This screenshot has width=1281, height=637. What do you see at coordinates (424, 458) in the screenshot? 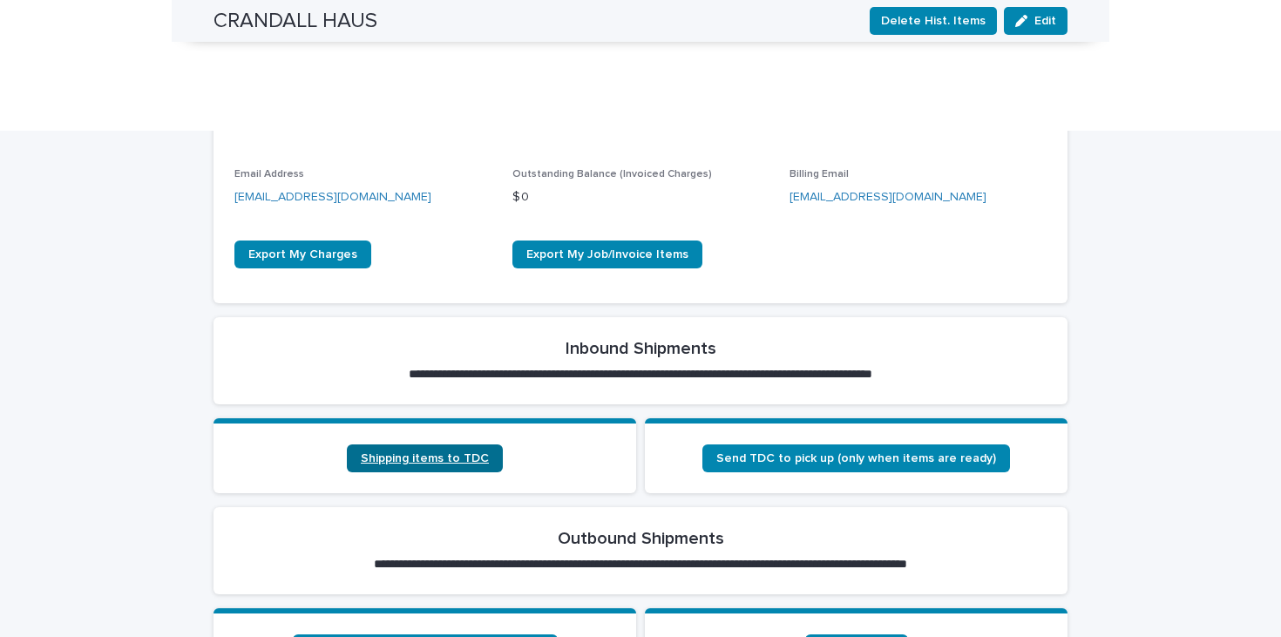
I see `span: Shipping items to TDC` at bounding box center [424, 458].